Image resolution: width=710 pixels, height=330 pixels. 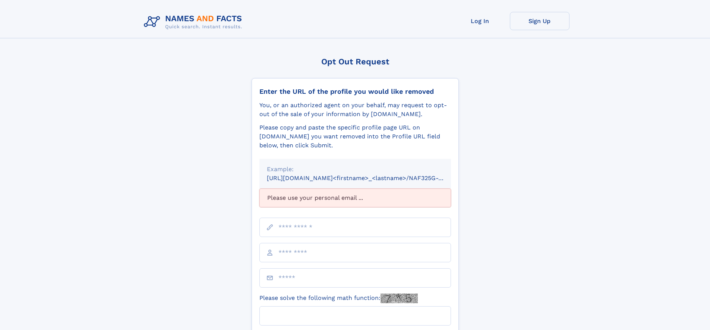 What do you see at coordinates (338, 299) in the screenshot?
I see `label: Please solve the following math function:` at bounding box center [338, 299].